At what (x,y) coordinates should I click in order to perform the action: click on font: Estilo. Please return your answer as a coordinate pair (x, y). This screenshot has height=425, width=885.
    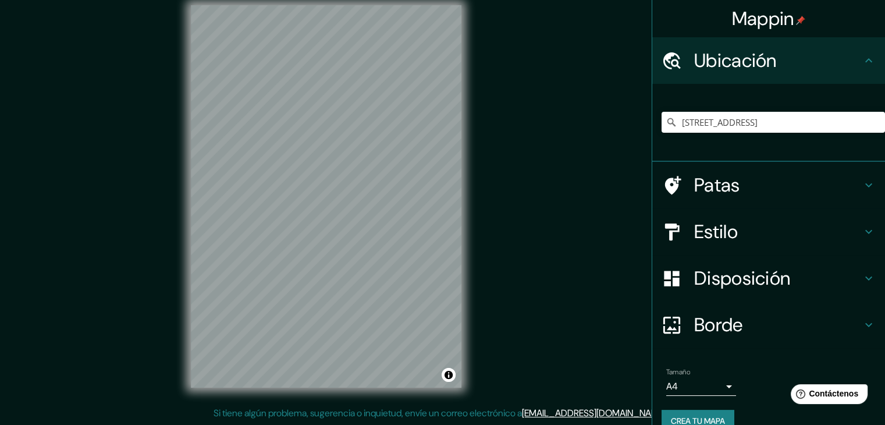
    Looking at the image, I should click on (715, 231).